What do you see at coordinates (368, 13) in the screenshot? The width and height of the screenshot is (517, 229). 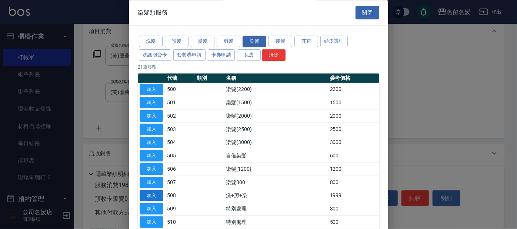 I see `button: 關閉` at bounding box center [368, 13].